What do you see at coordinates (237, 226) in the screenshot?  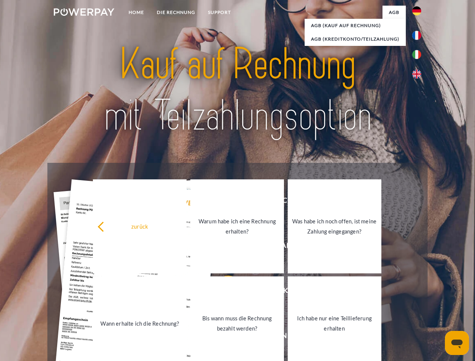 I see `div: Warum habe ich eine Rechnung erhalten?` at bounding box center [237, 226].